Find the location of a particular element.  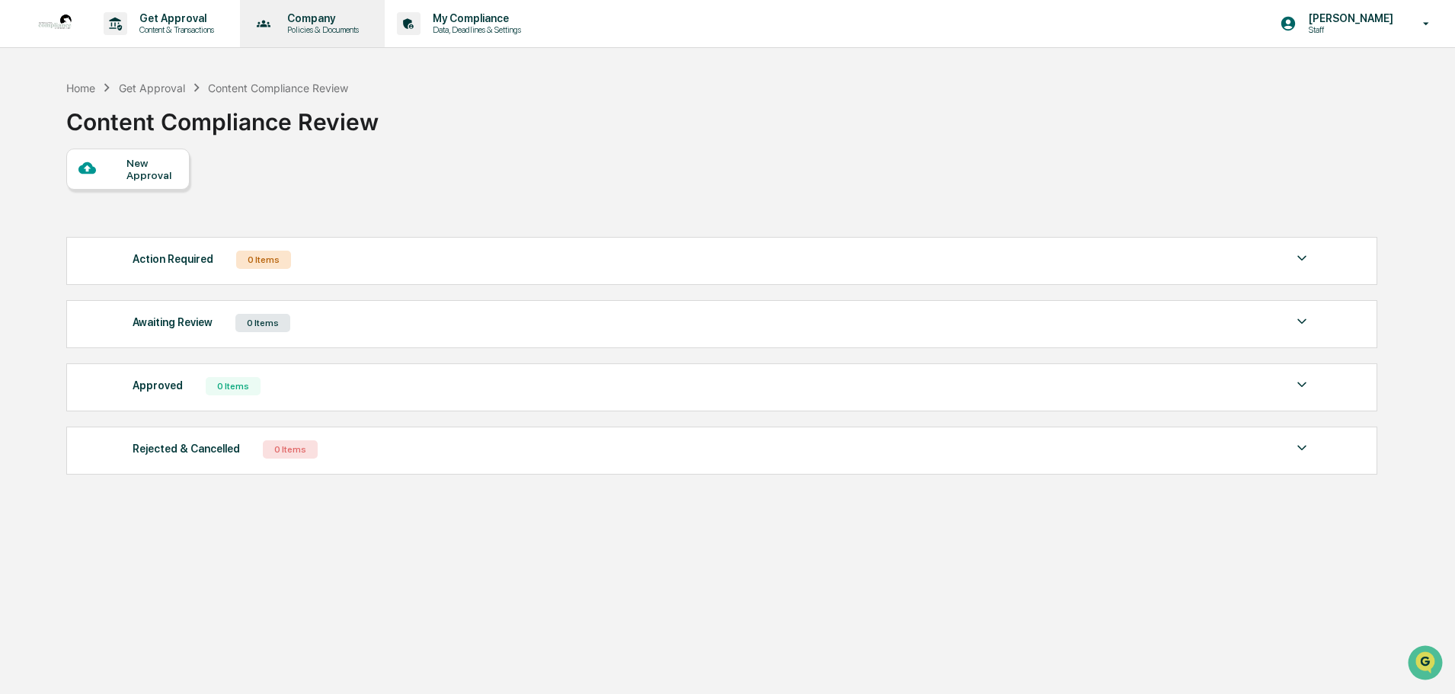

img: logo is located at coordinates (55, 24).